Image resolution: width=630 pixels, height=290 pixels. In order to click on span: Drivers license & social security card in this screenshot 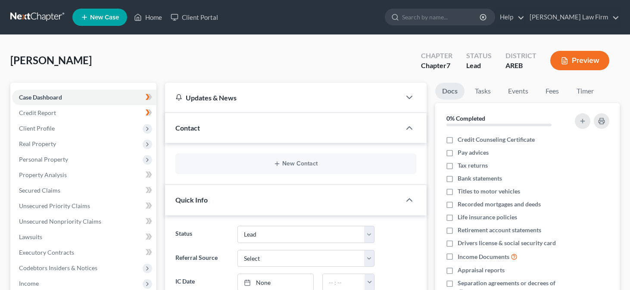, I will do `click(507, 243)`.